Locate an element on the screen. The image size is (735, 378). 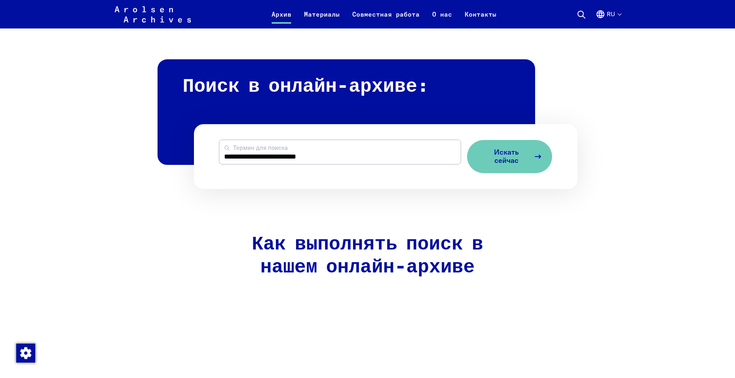
button: Искать сейчас is located at coordinates (509, 156).